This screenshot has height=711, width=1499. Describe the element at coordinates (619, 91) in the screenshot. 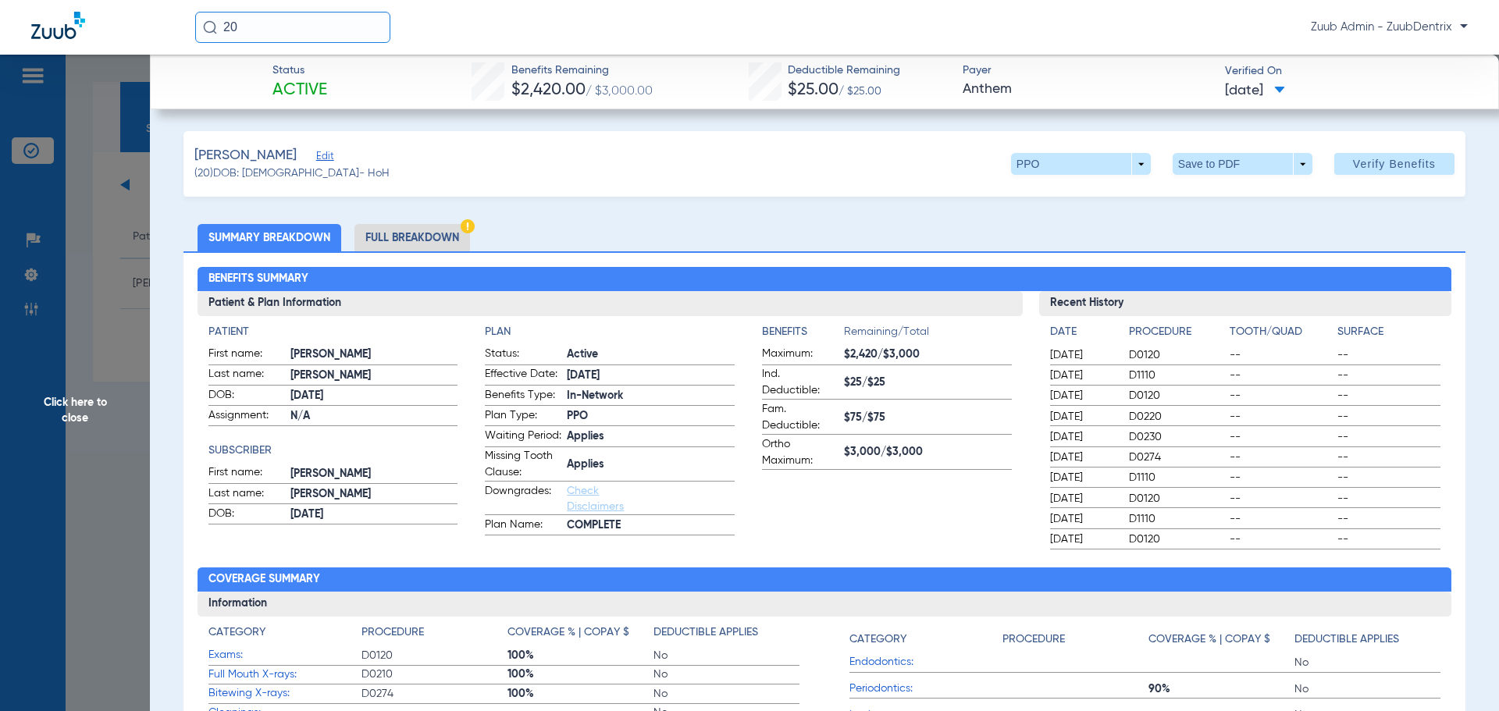

I see `span: / $3,000.00` at that location.